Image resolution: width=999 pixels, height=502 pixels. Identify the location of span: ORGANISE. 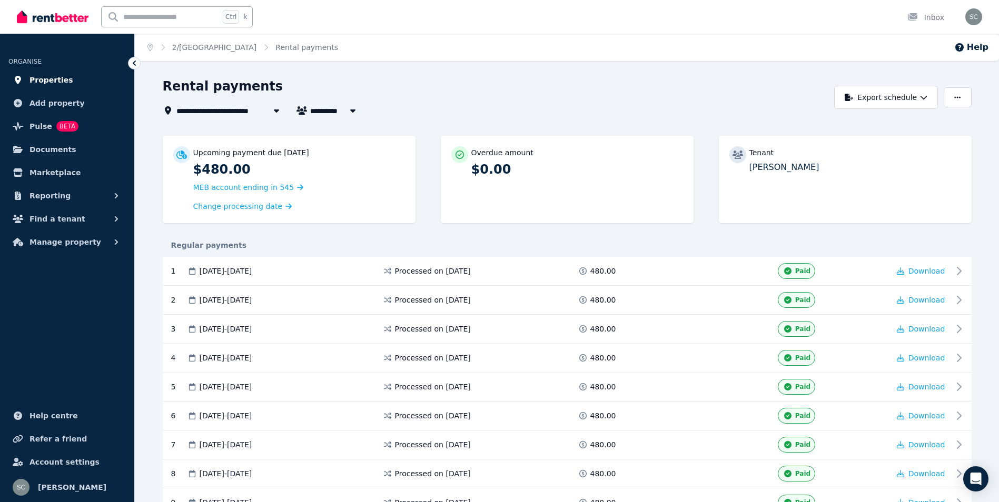
(25, 62).